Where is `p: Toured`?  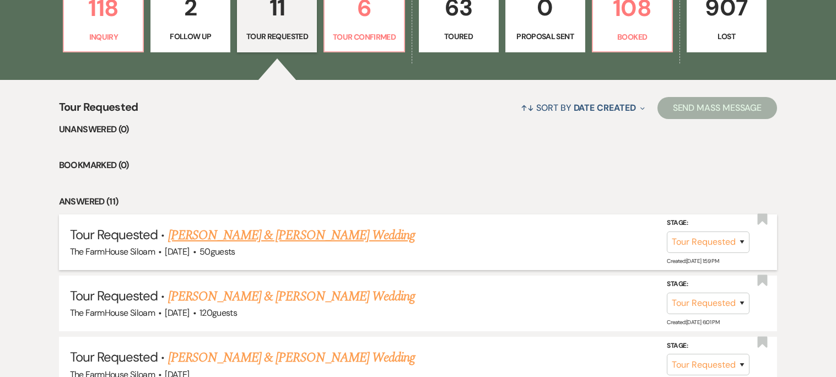
p: Toured is located at coordinates (458, 36).